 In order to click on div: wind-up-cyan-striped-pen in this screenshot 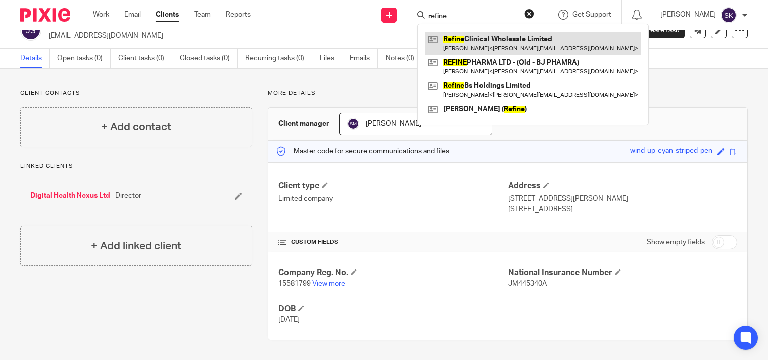, I will do `click(671, 151)`.